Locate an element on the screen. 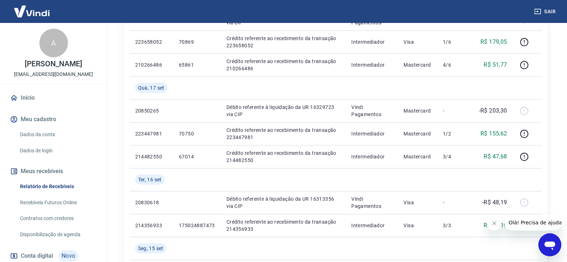 The height and width of the screenshot is (262, 567). span: Novo is located at coordinates (68, 256).